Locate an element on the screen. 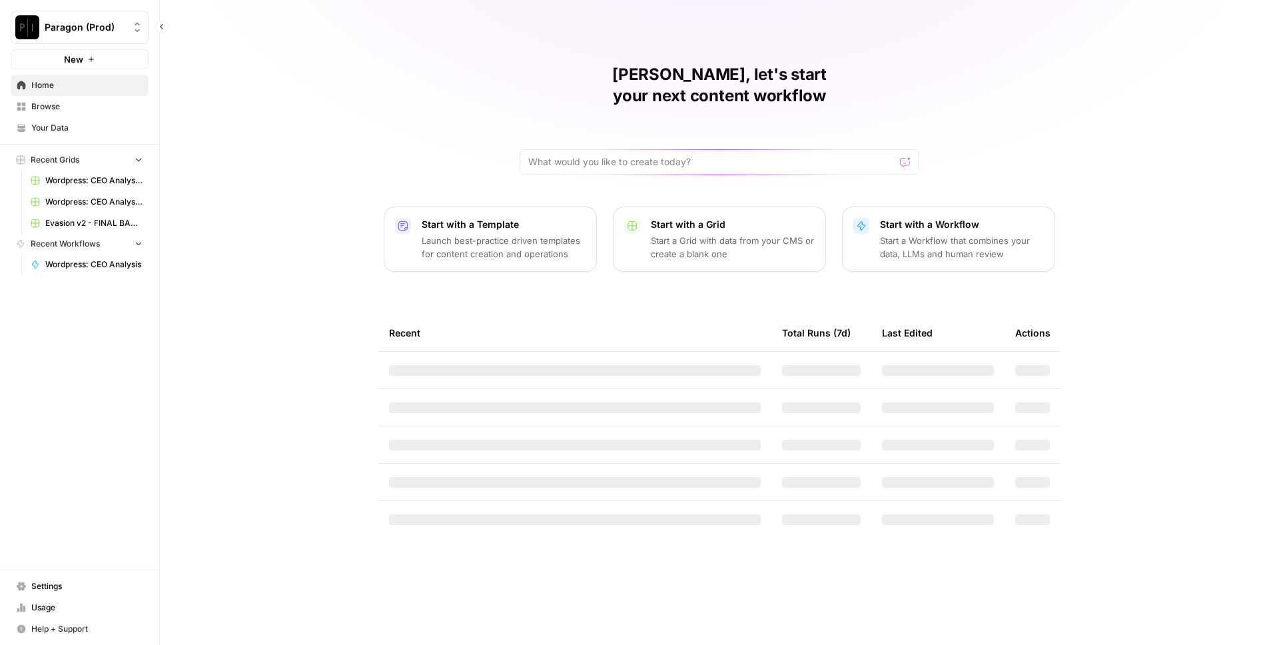  a: Usage is located at coordinates (79, 608).